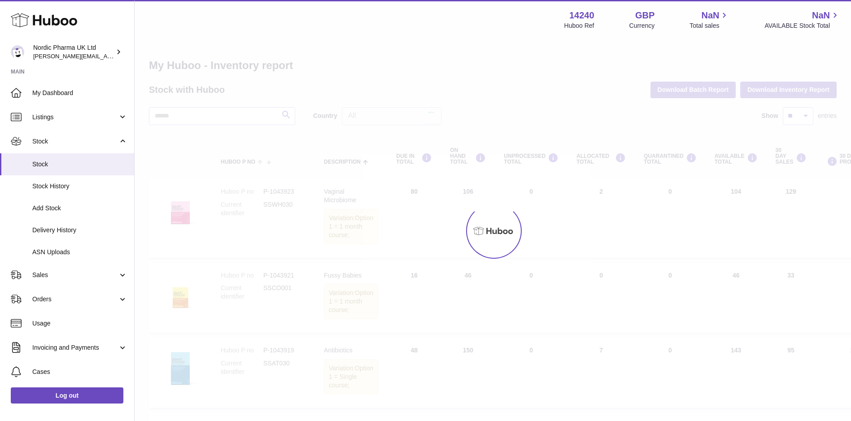  What do you see at coordinates (582, 15) in the screenshot?
I see `strong: 14240` at bounding box center [582, 15].